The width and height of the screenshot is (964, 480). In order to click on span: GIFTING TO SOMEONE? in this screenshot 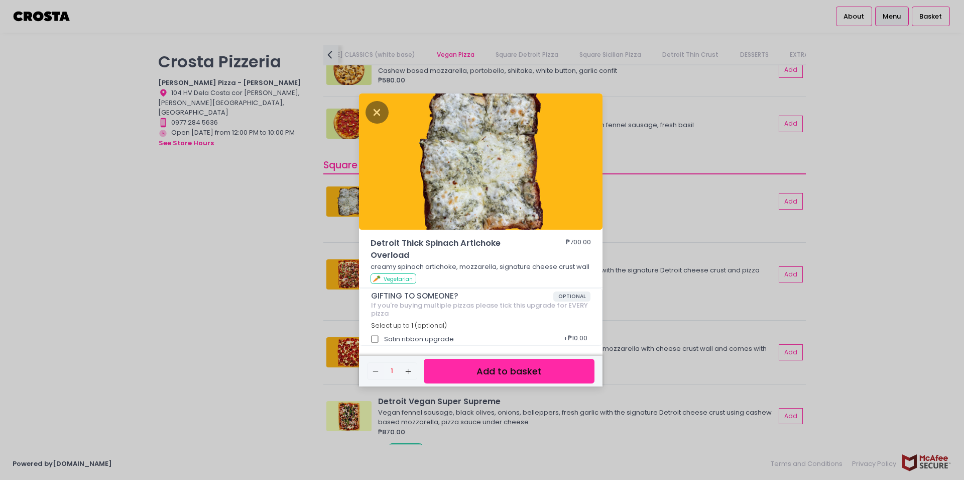, I will do `click(462, 296)`.